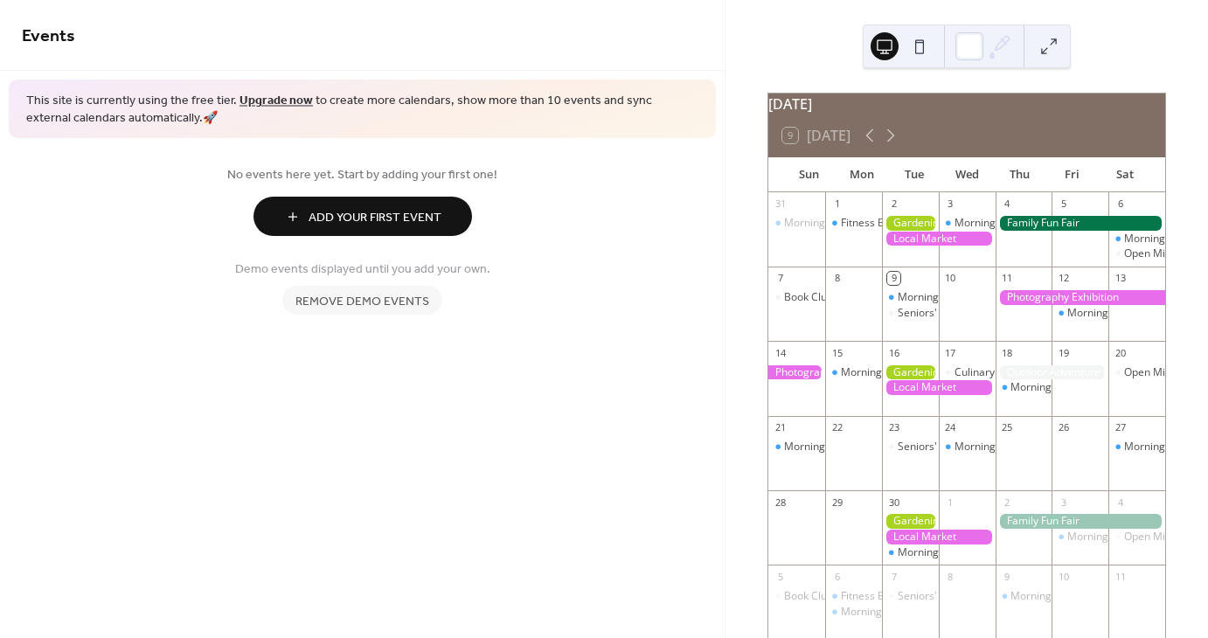 This screenshot has width=1208, height=638. What do you see at coordinates (780, 352) in the screenshot?
I see `div: 14` at bounding box center [780, 352].